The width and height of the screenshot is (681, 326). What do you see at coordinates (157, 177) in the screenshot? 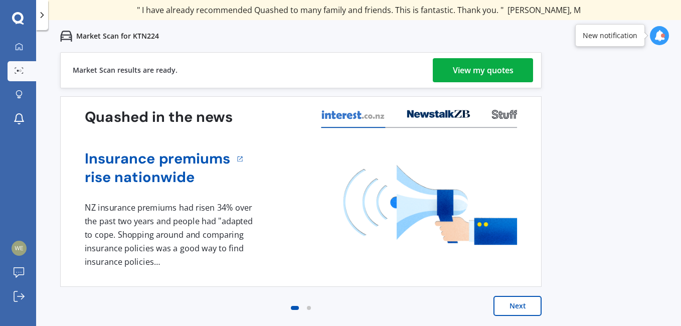
I see `h4: rise nationwide` at bounding box center [157, 177].